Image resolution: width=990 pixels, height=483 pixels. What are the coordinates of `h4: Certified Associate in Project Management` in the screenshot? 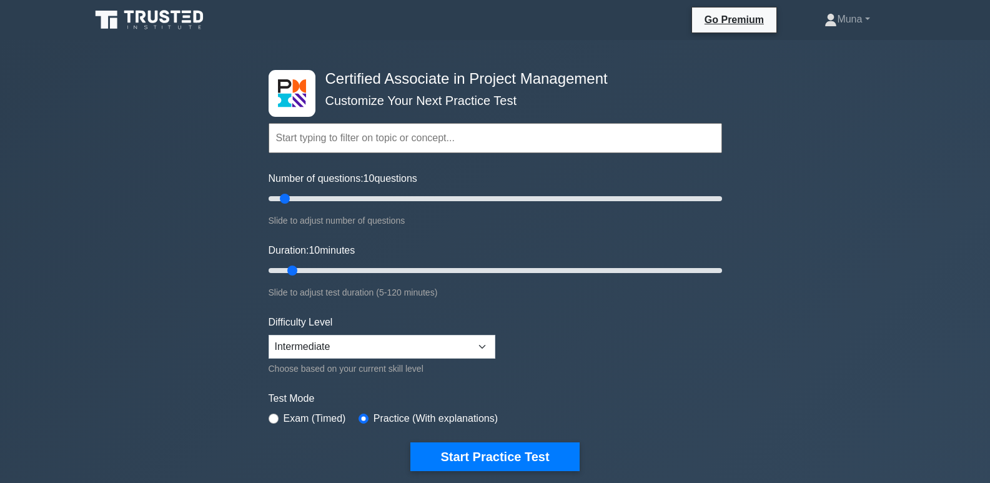 It's located at (491, 79).